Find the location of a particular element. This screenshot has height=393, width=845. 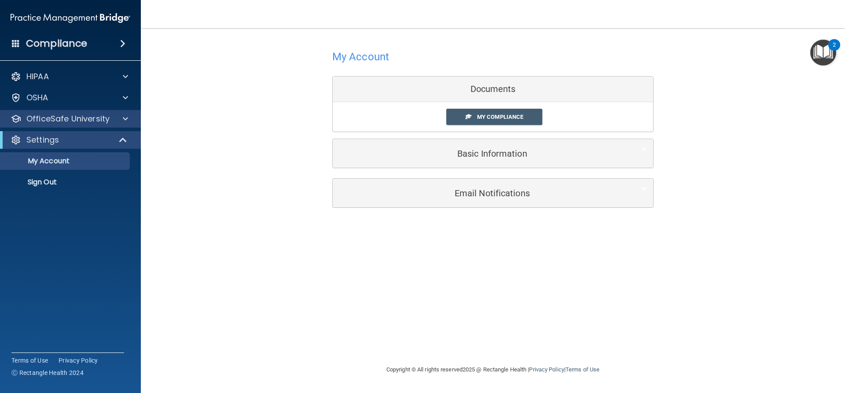

p: My Account is located at coordinates (66, 161).